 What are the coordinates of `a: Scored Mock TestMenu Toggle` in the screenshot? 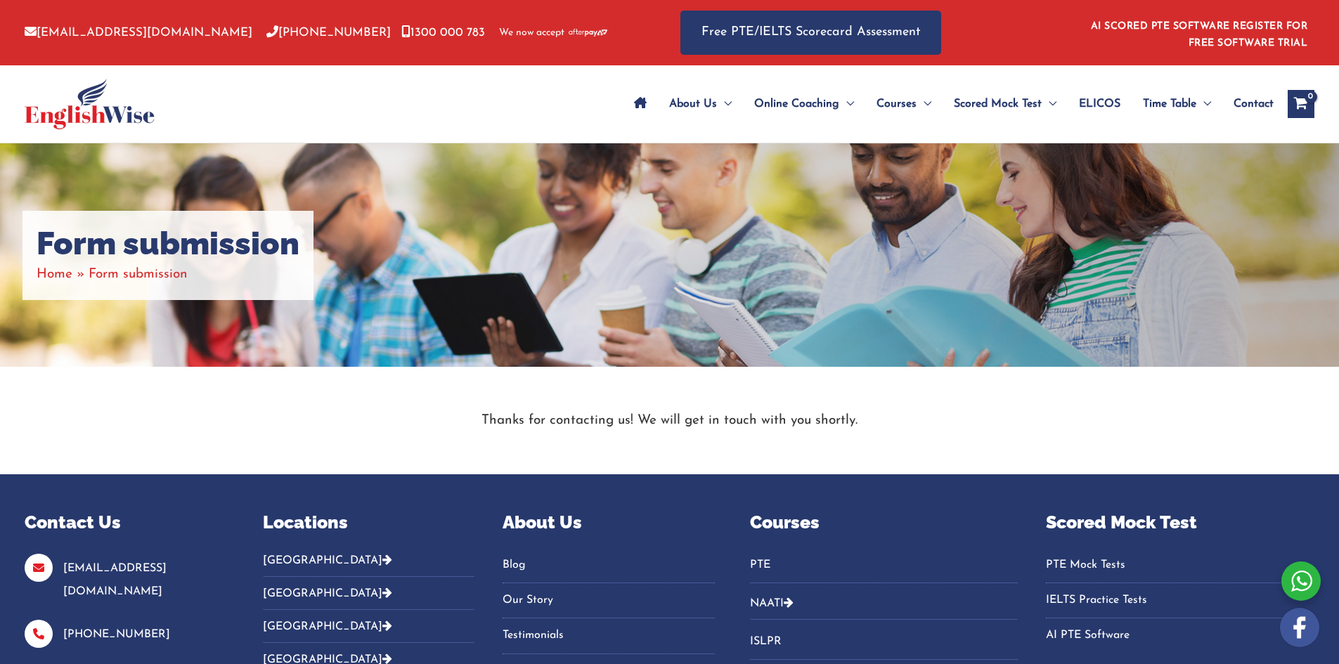 It's located at (1005, 104).